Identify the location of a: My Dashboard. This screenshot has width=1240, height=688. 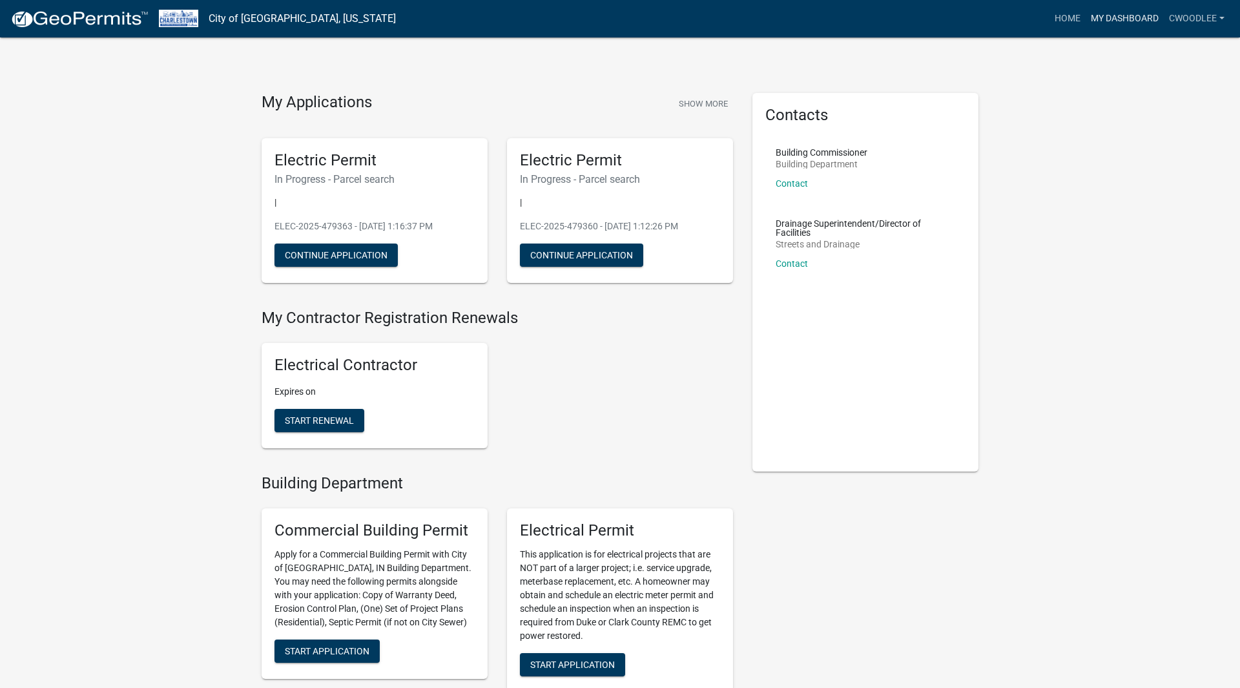
(1125, 19).